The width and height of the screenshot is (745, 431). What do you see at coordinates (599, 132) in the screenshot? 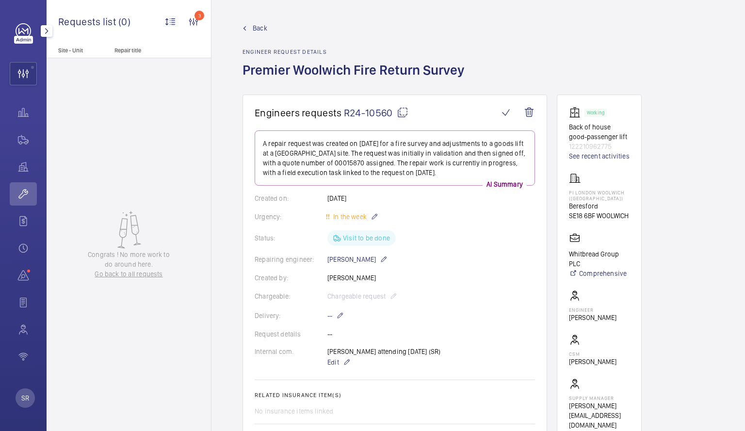
I see `p: Back of house good-passenger lift` at bounding box center [599, 132].